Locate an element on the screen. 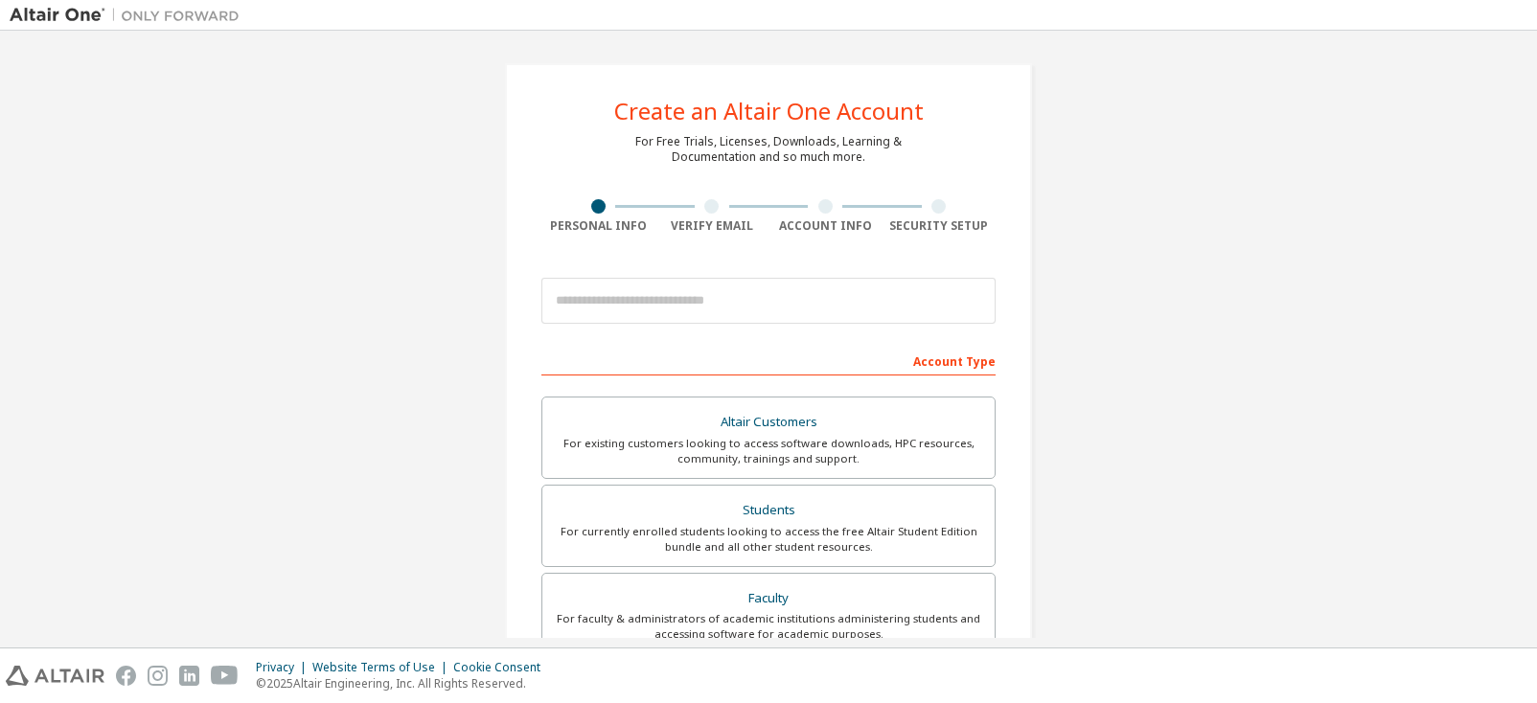  div: For currently enrolled students looking to access the free Altair Student Edition bundle and all ... is located at coordinates (769, 540).